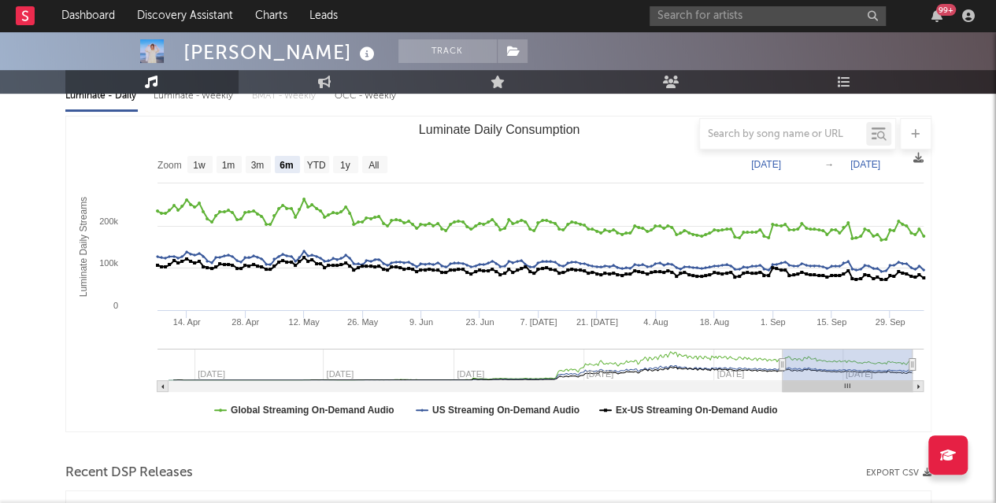  What do you see at coordinates (773, 322) in the screenshot?
I see `text: 1. Sep` at bounding box center [773, 322].